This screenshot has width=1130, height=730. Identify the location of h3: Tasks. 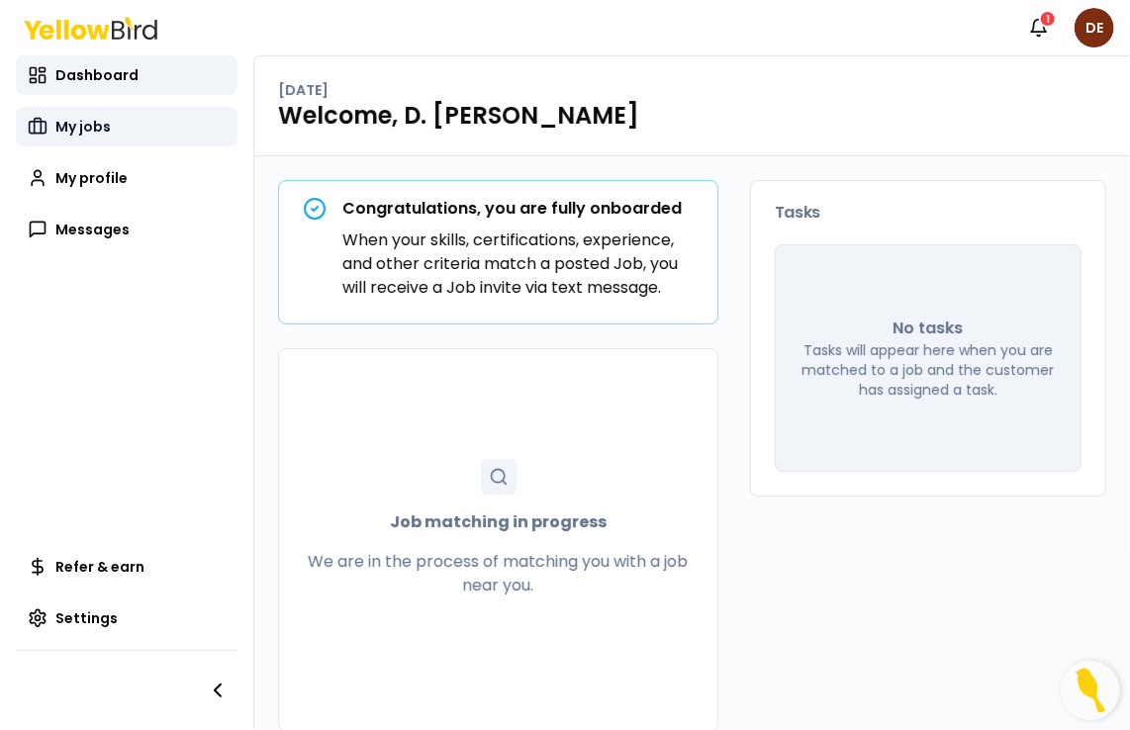
(928, 213).